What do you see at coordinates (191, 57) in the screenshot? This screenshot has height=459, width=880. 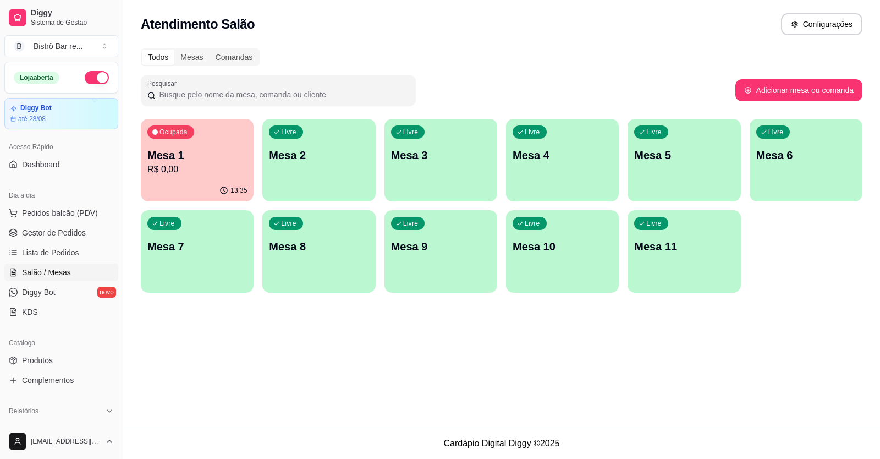 I see `div: Mesas` at bounding box center [191, 57].